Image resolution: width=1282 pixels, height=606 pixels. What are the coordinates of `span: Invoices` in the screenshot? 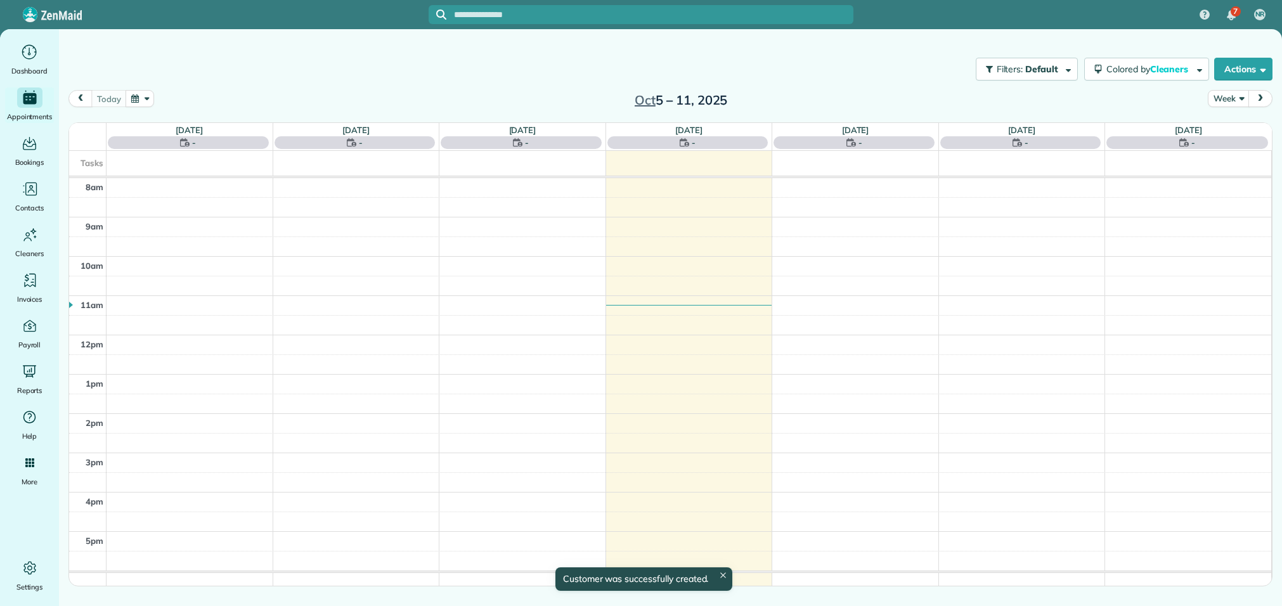 It's located at (30, 299).